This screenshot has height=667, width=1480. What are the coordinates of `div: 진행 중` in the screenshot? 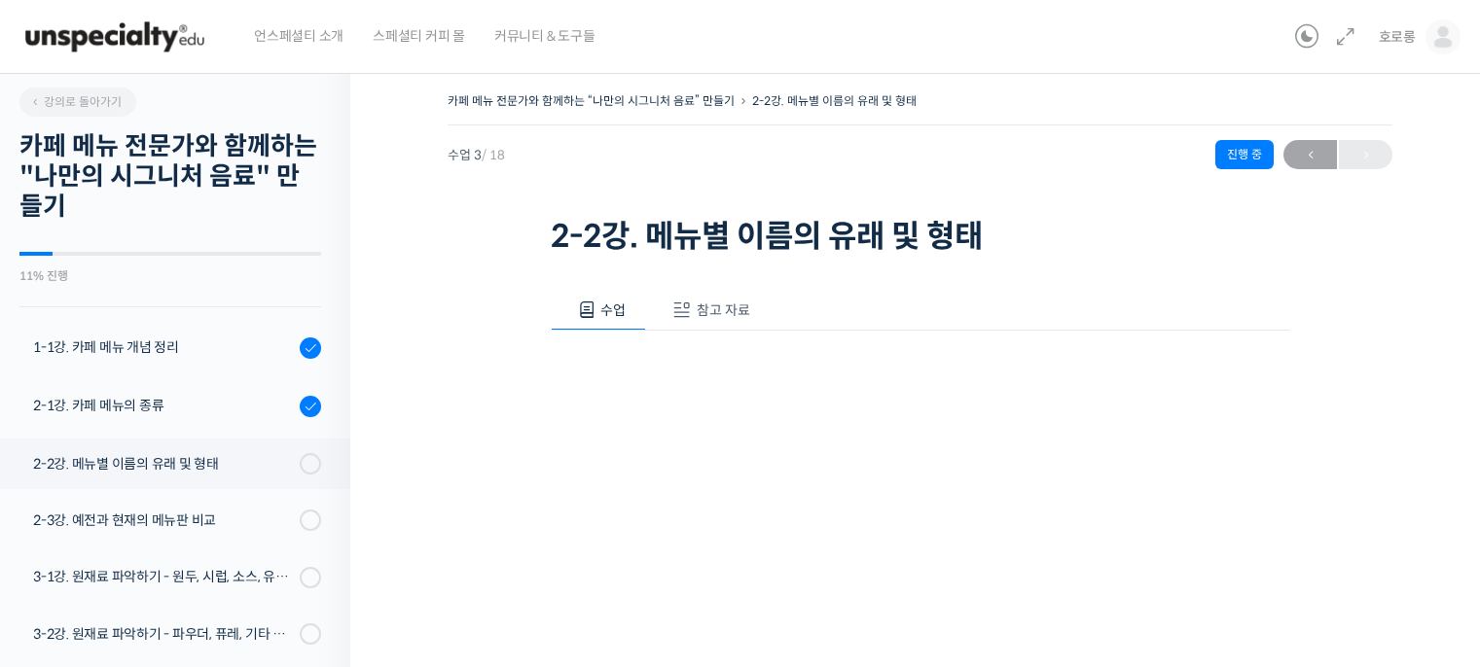 It's located at (1244, 155).